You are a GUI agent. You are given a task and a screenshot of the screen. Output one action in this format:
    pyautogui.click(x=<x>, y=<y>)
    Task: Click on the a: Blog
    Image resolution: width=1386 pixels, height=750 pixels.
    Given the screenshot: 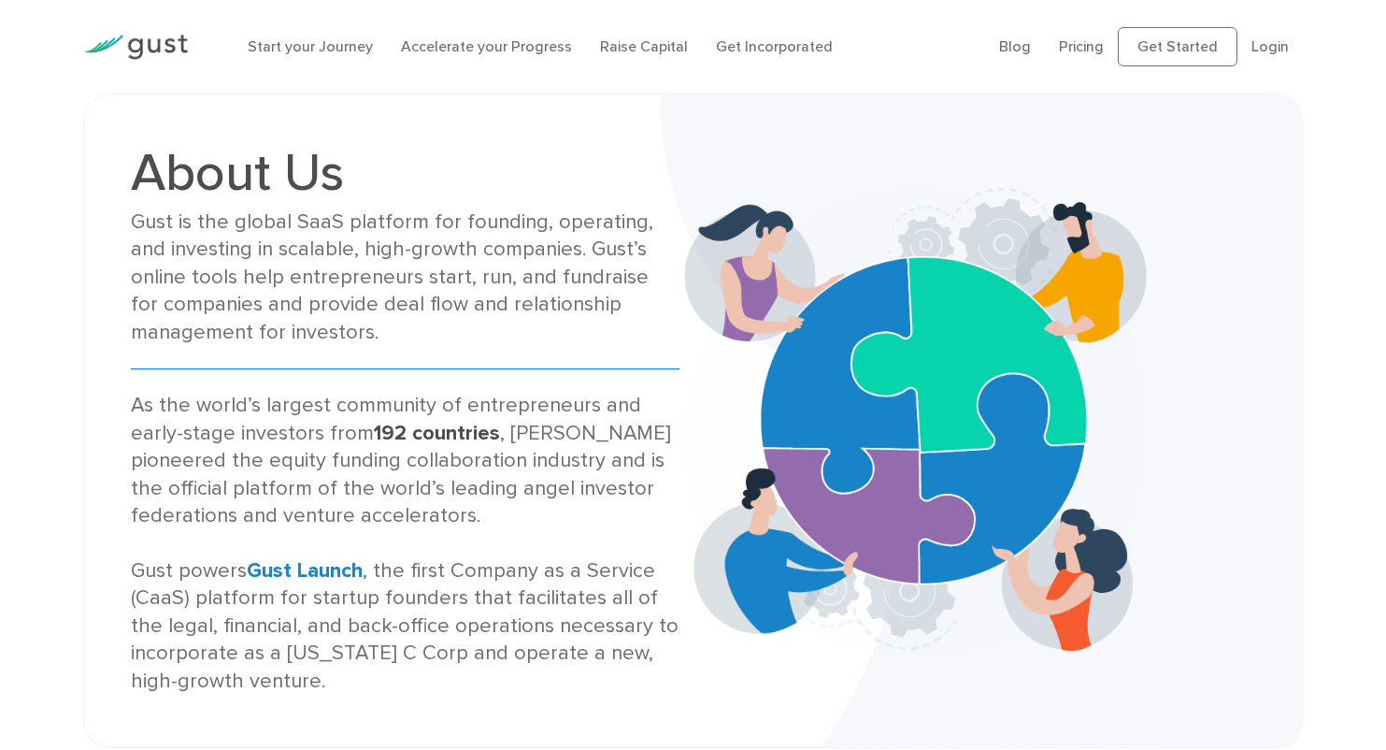 What is the action you would take?
    pyautogui.click(x=1015, y=46)
    